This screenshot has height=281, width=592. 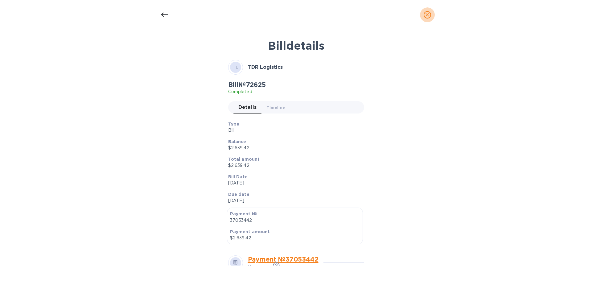 What do you see at coordinates (427, 15) in the screenshot?
I see `button: close` at bounding box center [427, 15].